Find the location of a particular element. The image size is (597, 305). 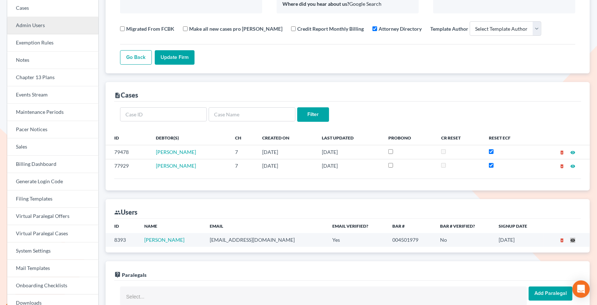

i: live_help is located at coordinates (118, 275).